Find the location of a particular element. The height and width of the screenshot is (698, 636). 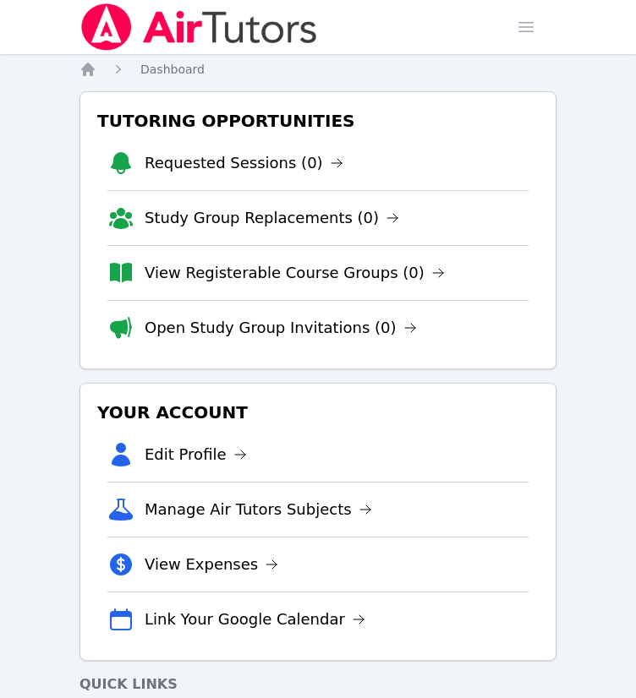

span: Dashboard is located at coordinates (172, 69).